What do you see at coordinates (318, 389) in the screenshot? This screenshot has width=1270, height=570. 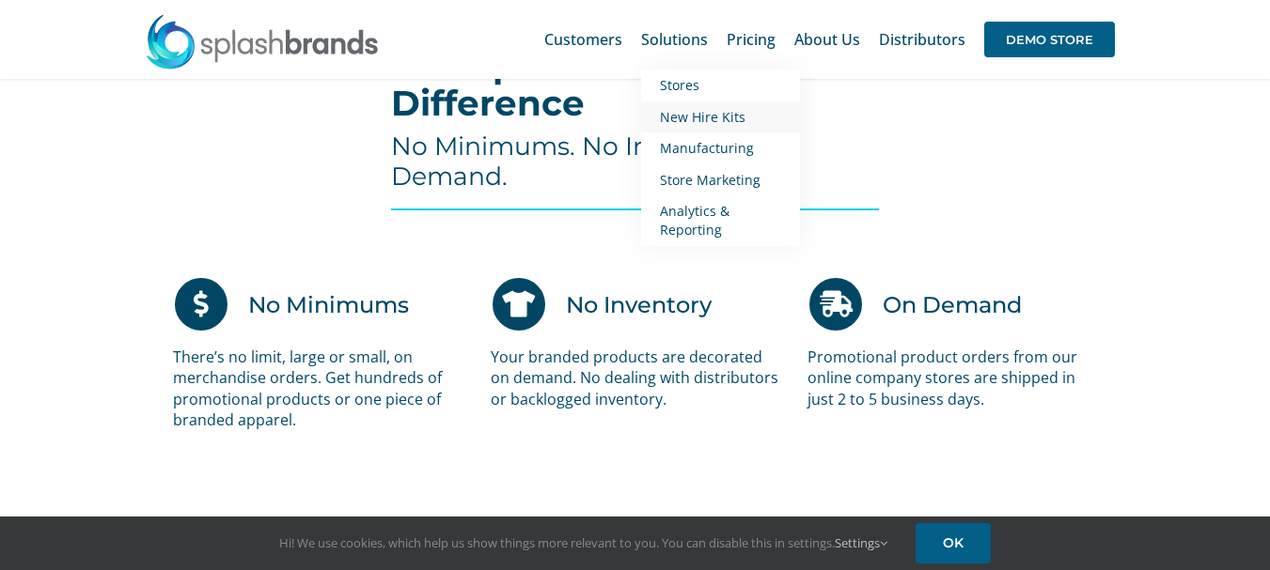 I see `p: There’s no limit, large or small, on merchandise orders. Get hundreds of promotional products or ...` at bounding box center [318, 389].